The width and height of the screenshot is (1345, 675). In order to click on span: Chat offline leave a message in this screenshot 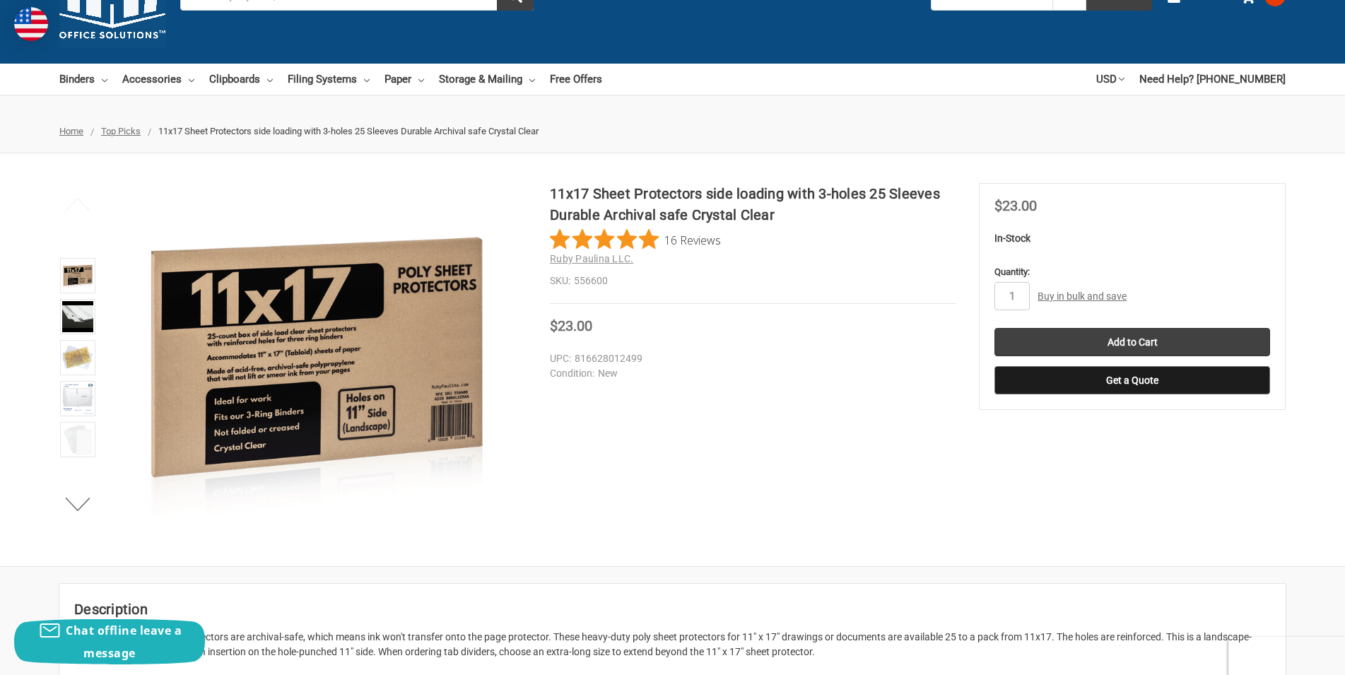, I will do `click(124, 642)`.